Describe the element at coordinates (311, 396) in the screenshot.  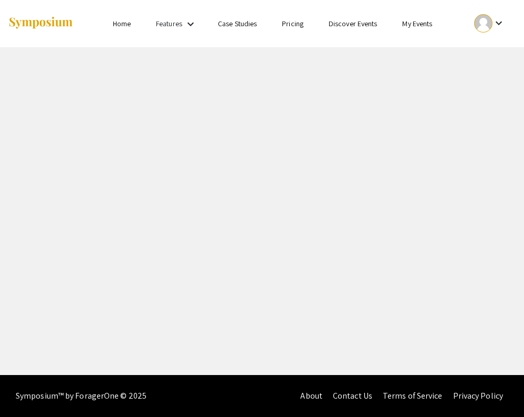
I see `a: About` at that location.